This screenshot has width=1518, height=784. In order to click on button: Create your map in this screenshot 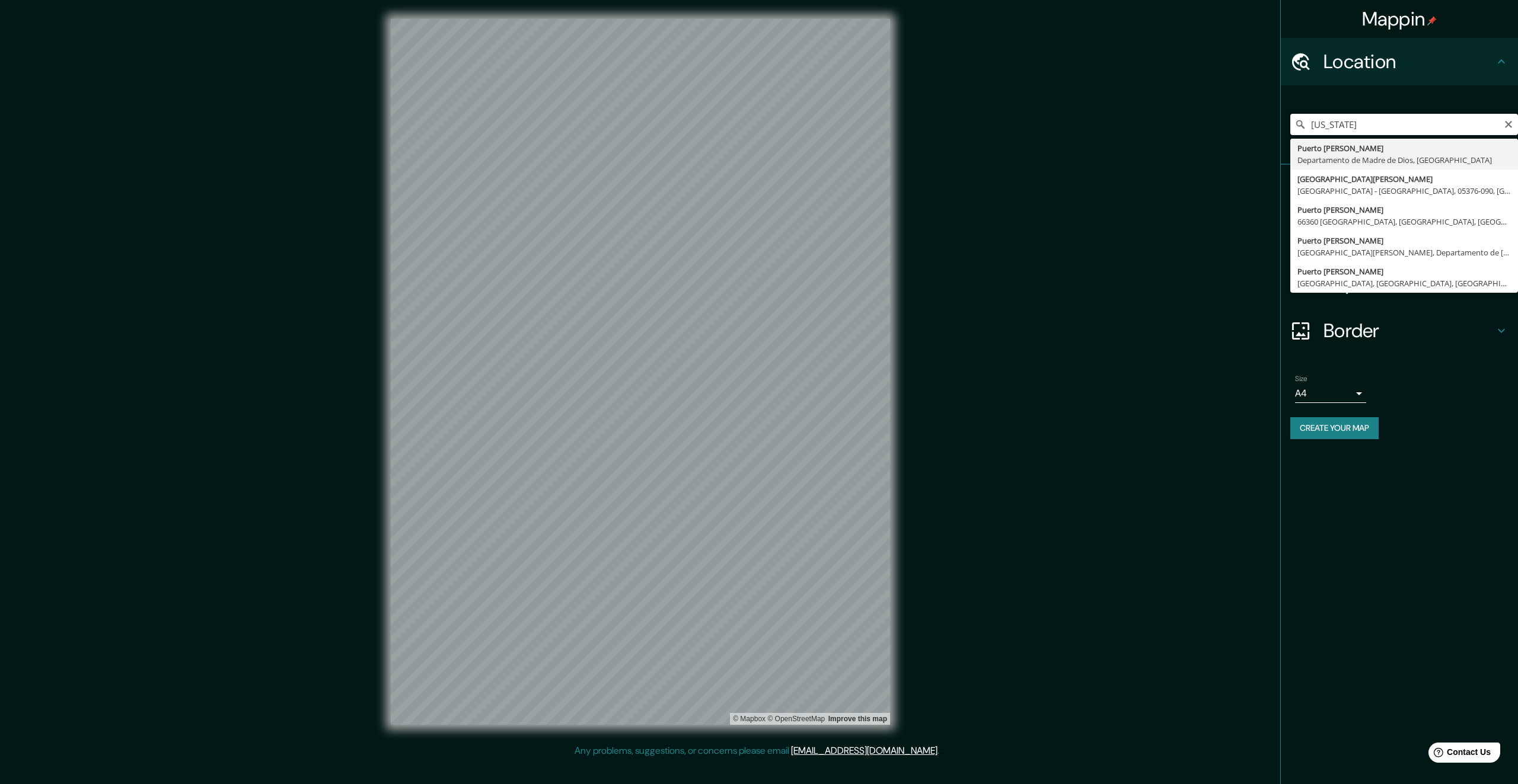, I will do `click(1334, 428)`.